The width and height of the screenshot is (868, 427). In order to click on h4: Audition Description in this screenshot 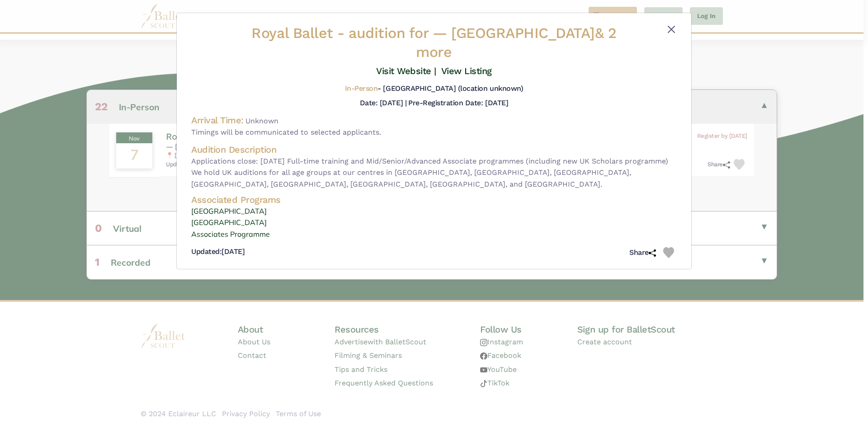, I will do `click(434, 150)`.